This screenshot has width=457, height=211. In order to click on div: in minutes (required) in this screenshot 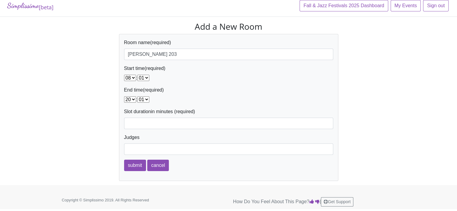, I will do `click(229, 119)`.